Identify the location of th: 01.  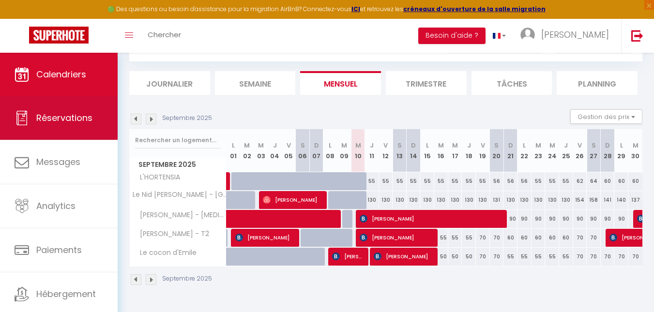
(233, 150).